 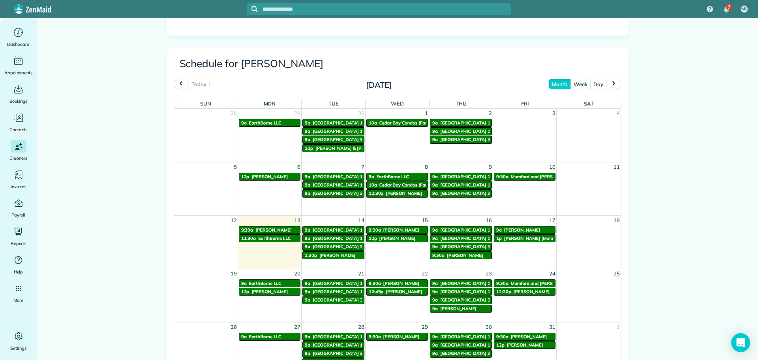 What do you see at coordinates (270, 103) in the screenshot?
I see `span: Mon` at bounding box center [270, 103].